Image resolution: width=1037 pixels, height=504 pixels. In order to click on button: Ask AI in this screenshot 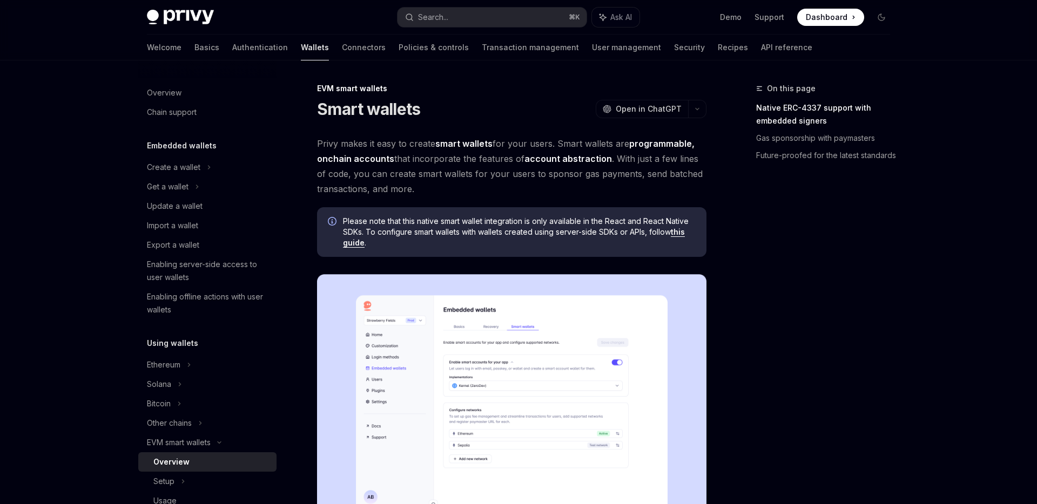, I will do `click(616, 17)`.